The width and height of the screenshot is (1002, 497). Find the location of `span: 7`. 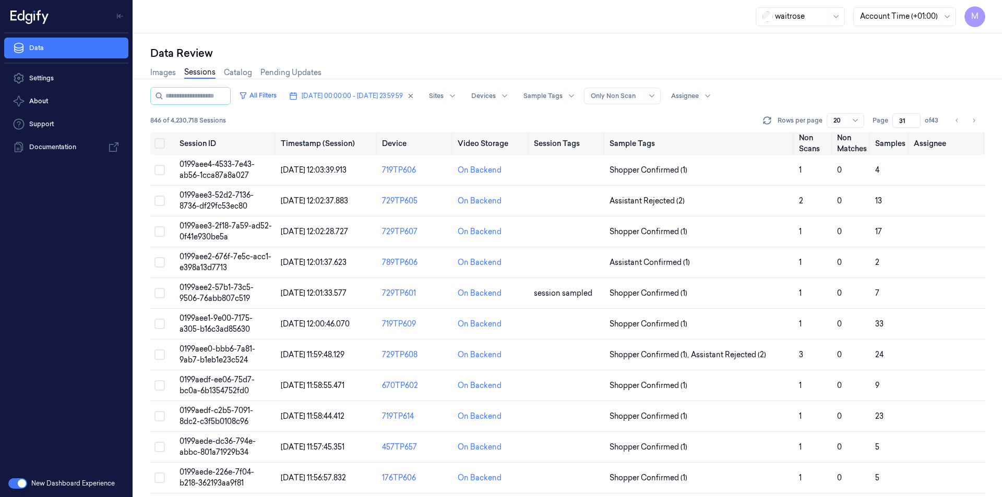

span: 7 is located at coordinates (877, 293).